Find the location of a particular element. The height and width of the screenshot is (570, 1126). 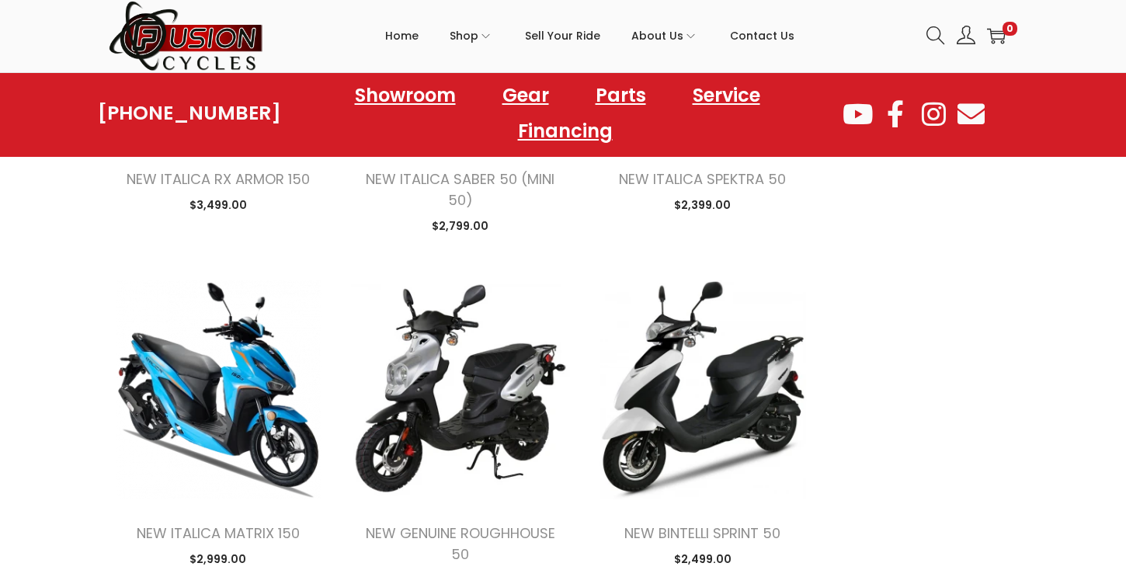

span: Sell Your Ride is located at coordinates (562, 36).